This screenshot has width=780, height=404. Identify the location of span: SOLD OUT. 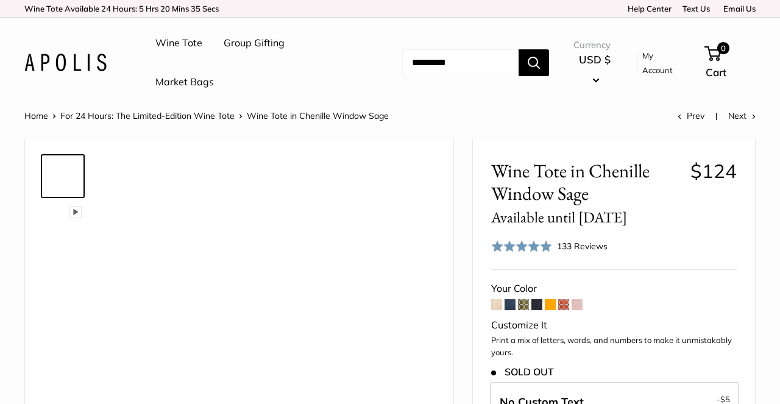
(522, 372).